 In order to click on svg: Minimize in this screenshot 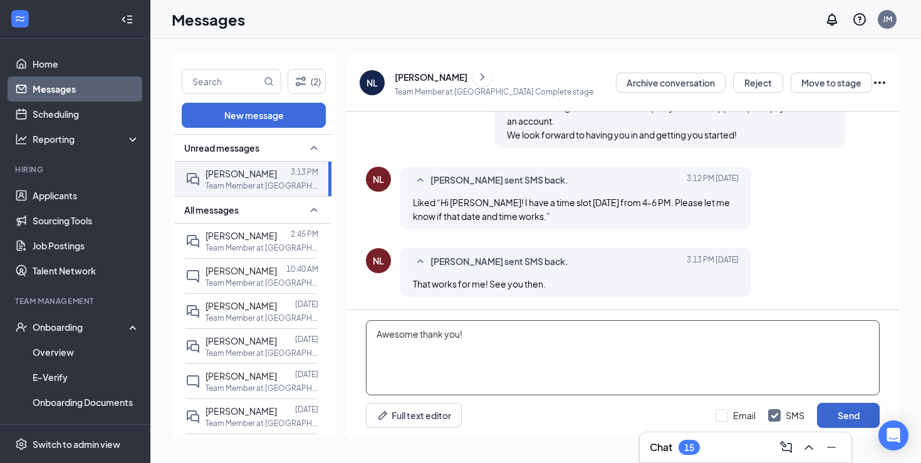, I will do `click(831, 447)`.